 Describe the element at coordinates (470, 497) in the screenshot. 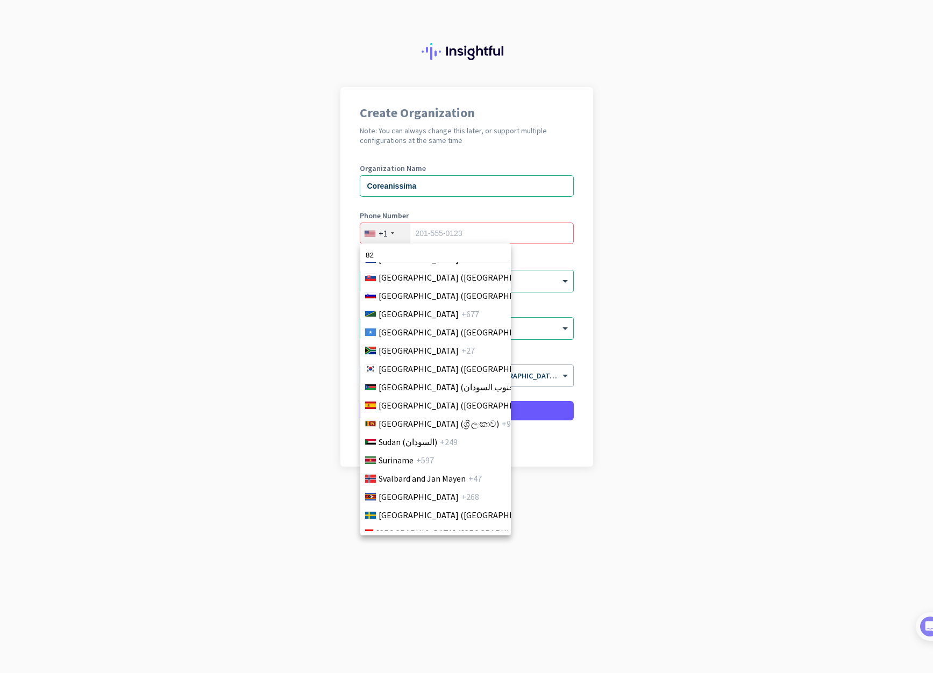

I see `span: +268` at that location.